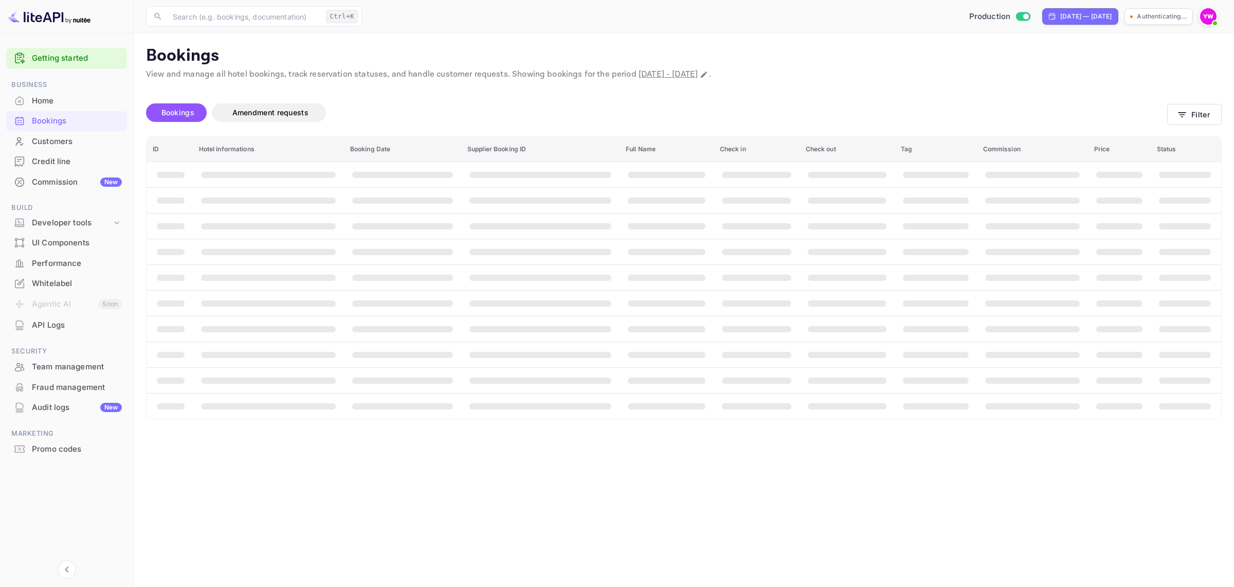  What do you see at coordinates (66, 263) in the screenshot?
I see `a: Performance` at bounding box center [66, 263].